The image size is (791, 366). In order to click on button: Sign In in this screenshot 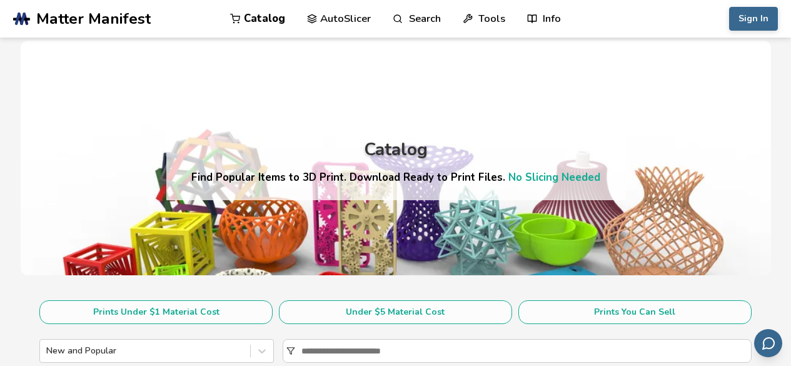, I will do `click(754, 19)`.